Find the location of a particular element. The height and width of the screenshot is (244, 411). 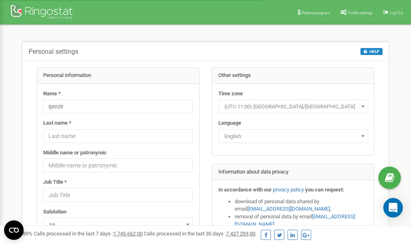

h5: Personal settings is located at coordinates (53, 52).